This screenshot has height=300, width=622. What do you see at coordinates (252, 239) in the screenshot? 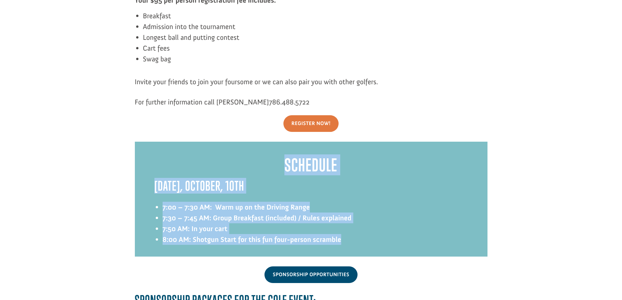
I see `strong: 8:00 AM: Shotgun Start for this fun four-person scramble` at bounding box center [252, 239].